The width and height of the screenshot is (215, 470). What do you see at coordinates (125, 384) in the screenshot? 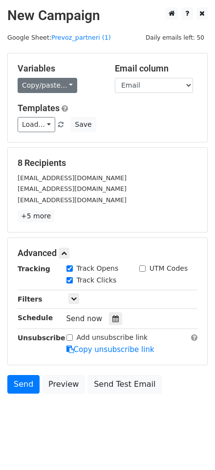
I see `a: Send Test Email` at bounding box center [125, 384].